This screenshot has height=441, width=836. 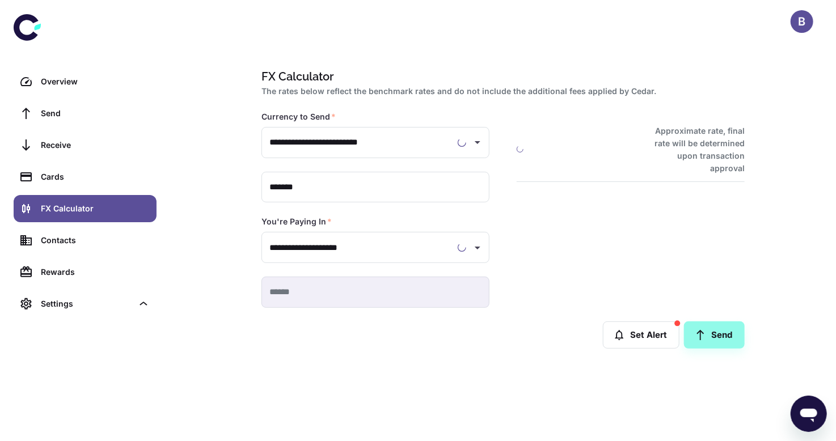 I want to click on button: Set Alert, so click(x=641, y=335).